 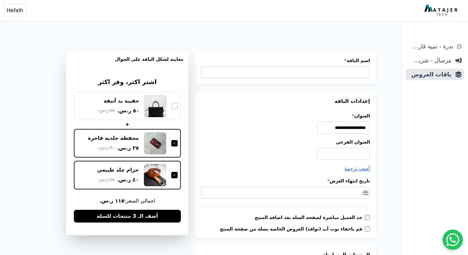 I want to click on h3: اشتر اكثر، وفر اكثر, so click(x=127, y=82).